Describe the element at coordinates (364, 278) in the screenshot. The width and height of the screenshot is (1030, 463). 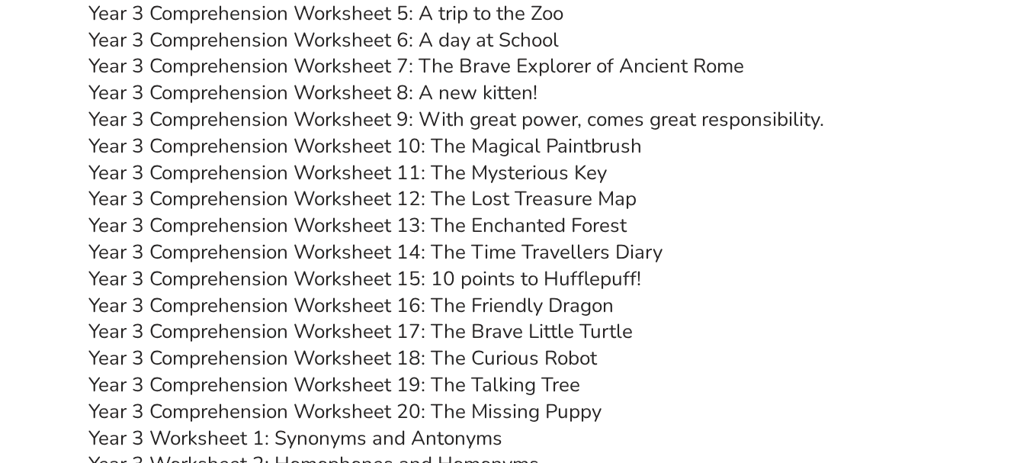
I see `a: Year 3 Comprehension Worksheet 15: 10 points to Hufflepuff!` at that location.